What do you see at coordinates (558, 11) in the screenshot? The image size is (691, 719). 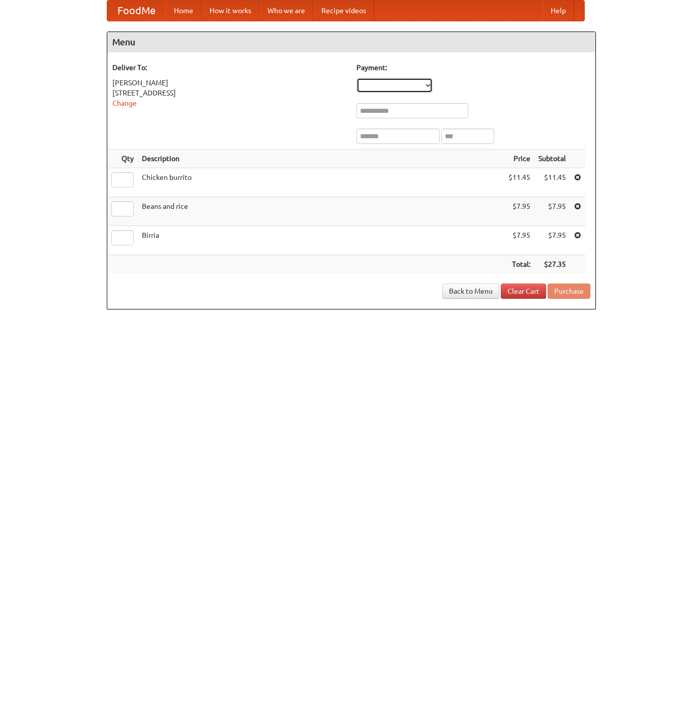 I see `a: Help` at bounding box center [558, 11].